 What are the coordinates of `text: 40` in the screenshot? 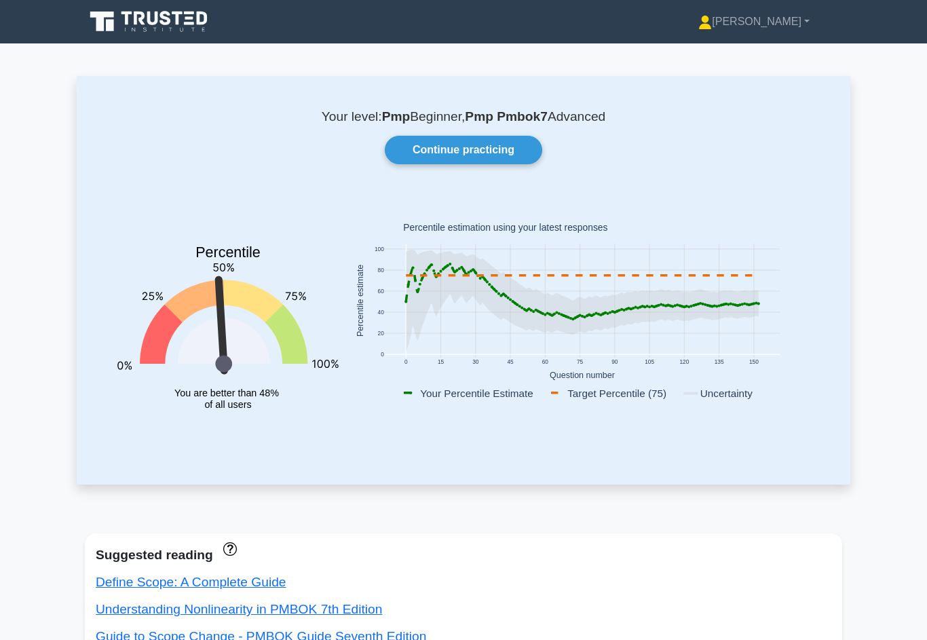 It's located at (381, 312).